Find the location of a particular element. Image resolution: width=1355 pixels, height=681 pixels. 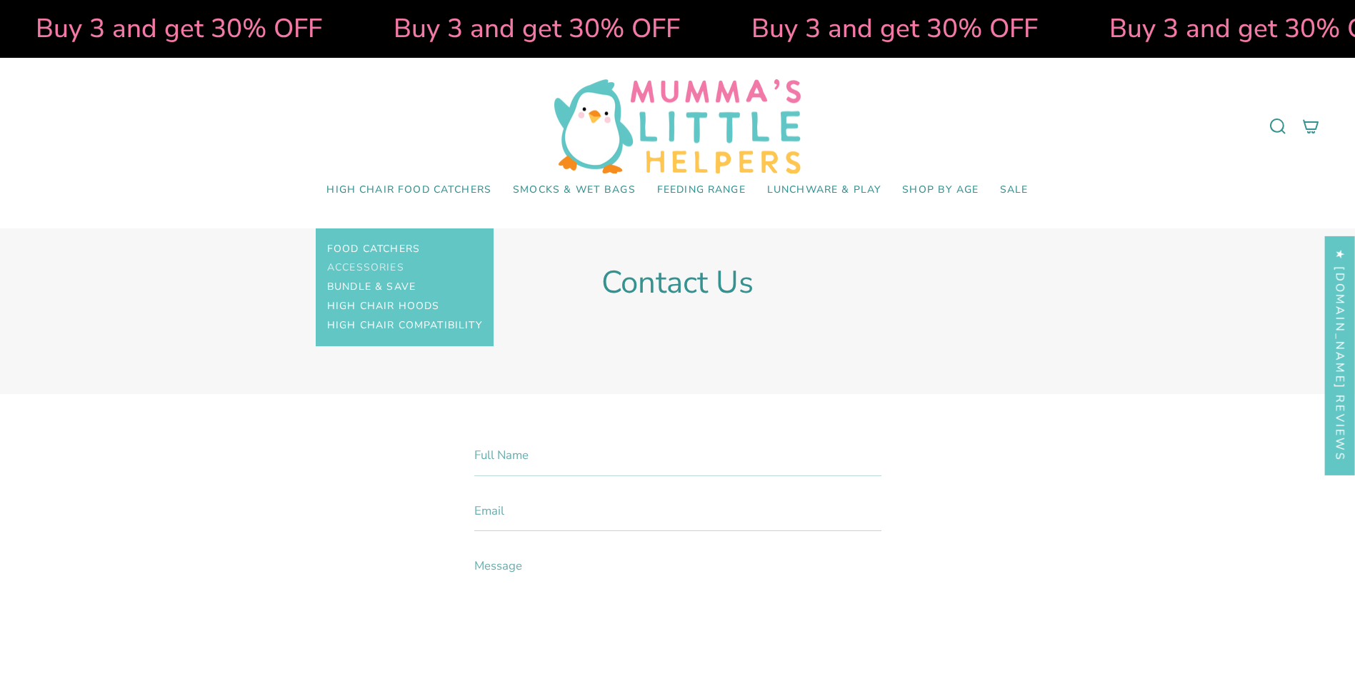

span: SALE is located at coordinates (1014, 190).